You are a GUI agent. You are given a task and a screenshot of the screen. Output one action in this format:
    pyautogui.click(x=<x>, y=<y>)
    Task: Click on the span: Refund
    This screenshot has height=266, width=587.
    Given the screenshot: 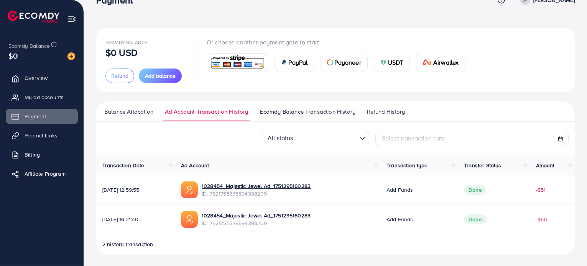 What is the action you would take?
    pyautogui.click(x=120, y=76)
    